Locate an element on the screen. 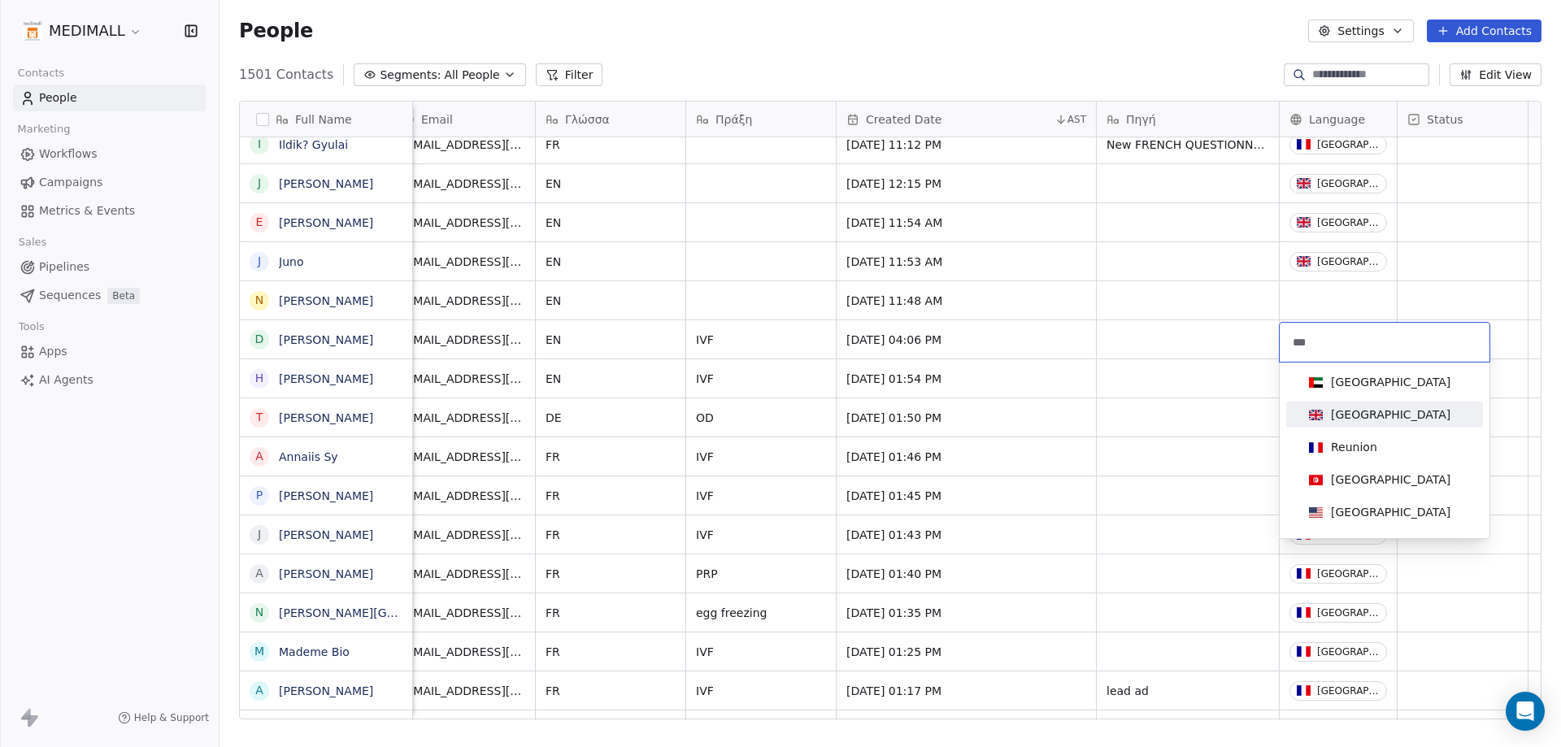 Image resolution: width=1561 pixels, height=747 pixels. div: Reunion is located at coordinates (1354, 447).